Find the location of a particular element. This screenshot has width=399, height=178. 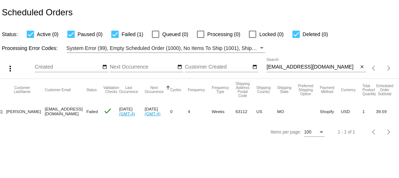

div: 1 - 1 of 1 is located at coordinates (346, 132).